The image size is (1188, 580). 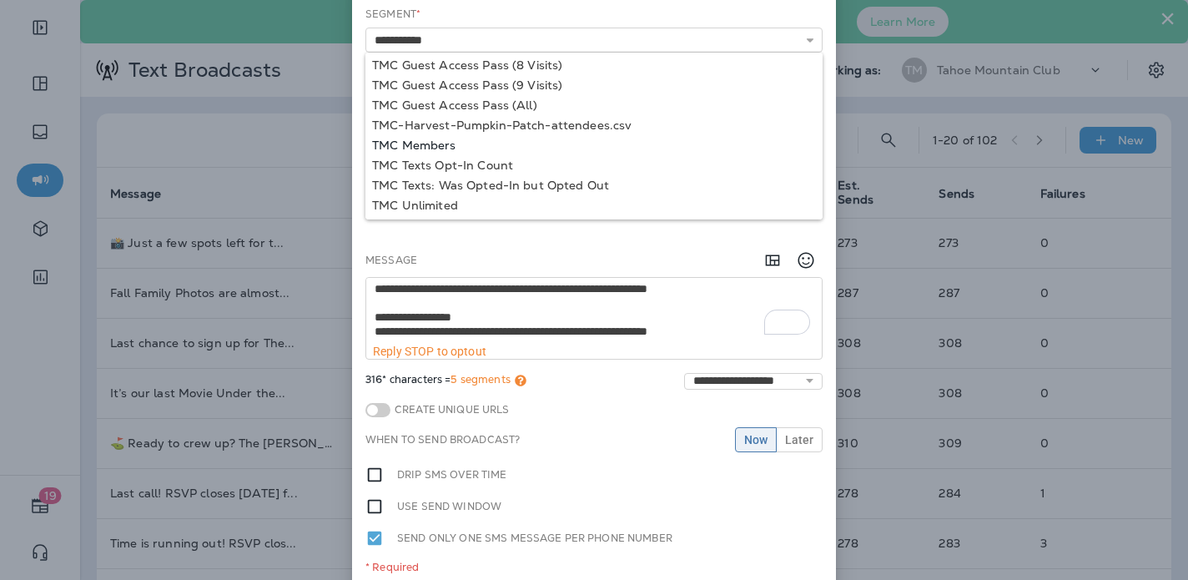 I want to click on div: TMC Guest Access Pass (8 Visits), so click(x=594, y=65).